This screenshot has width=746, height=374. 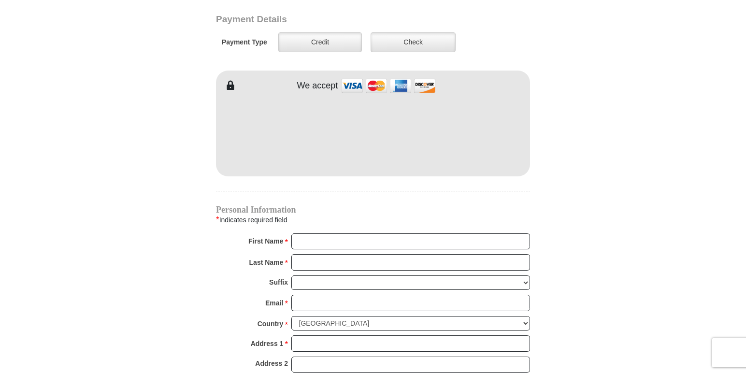 What do you see at coordinates (270, 324) in the screenshot?
I see `strong: Country` at bounding box center [270, 324].